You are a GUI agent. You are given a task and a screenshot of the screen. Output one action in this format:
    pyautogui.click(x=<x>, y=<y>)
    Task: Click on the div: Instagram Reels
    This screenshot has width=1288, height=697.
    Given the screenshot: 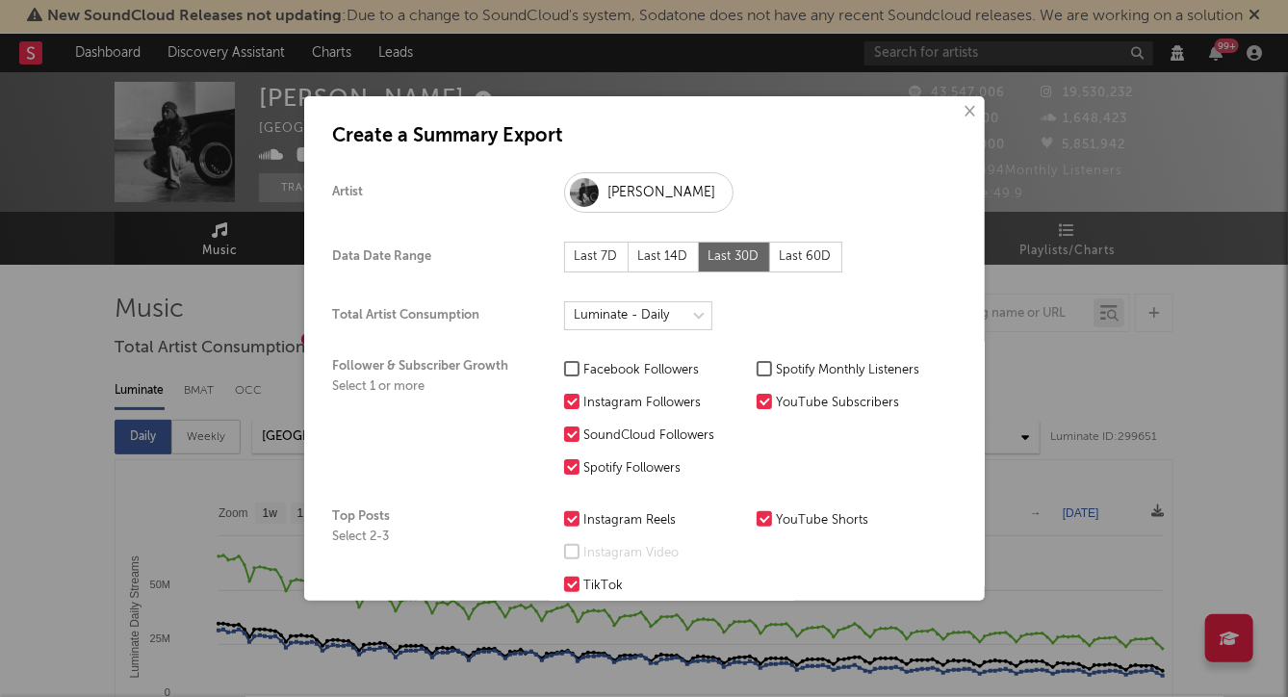 What is the action you would take?
    pyautogui.click(x=665, y=521)
    